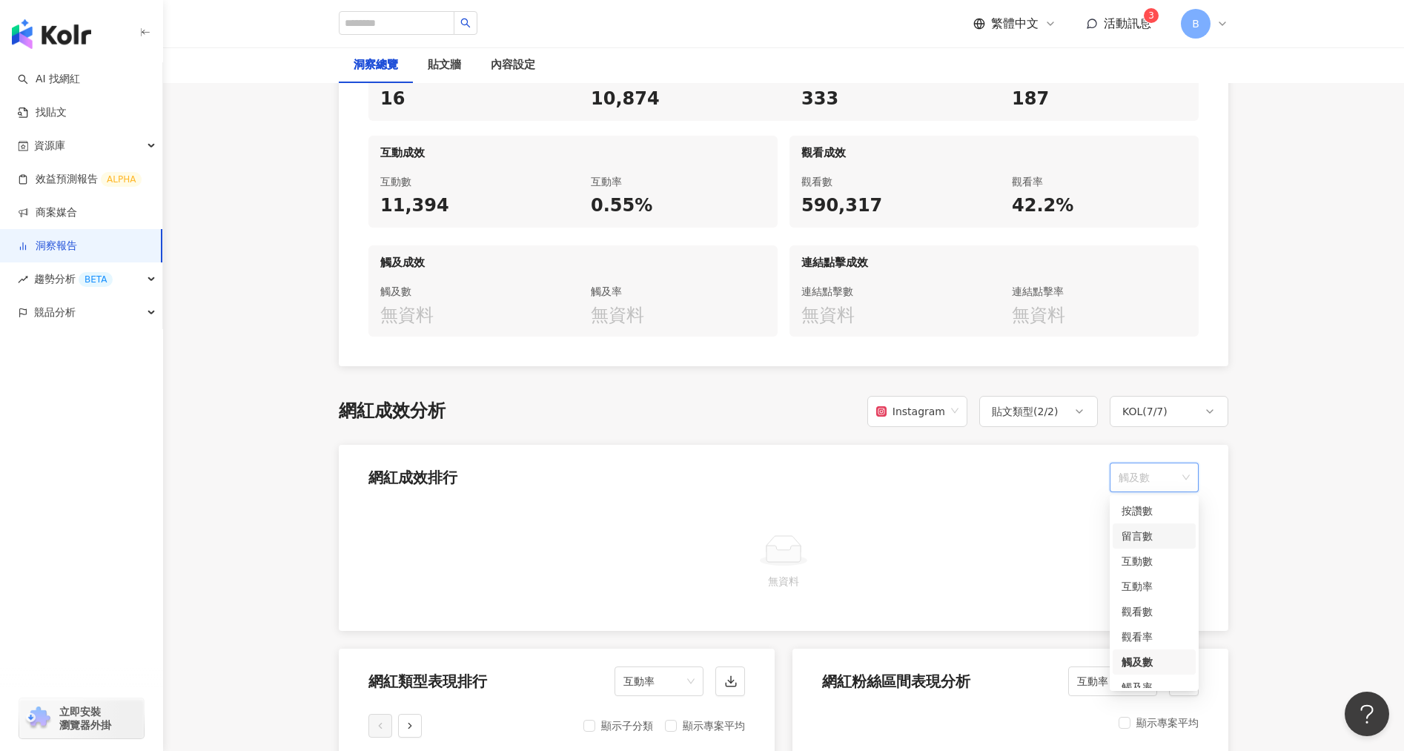 The image size is (1404, 751). What do you see at coordinates (994, 150) in the screenshot?
I see `div: 觀看成效` at bounding box center [994, 150].